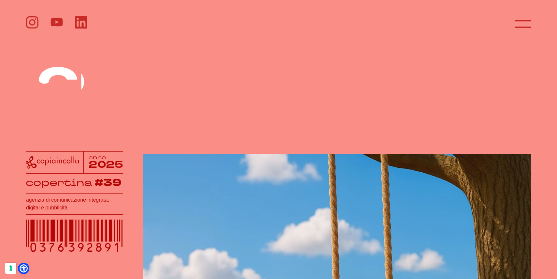 The width and height of the screenshot is (557, 279). What do you see at coordinates (97, 158) in the screenshot?
I see `tspan: anno` at bounding box center [97, 158].